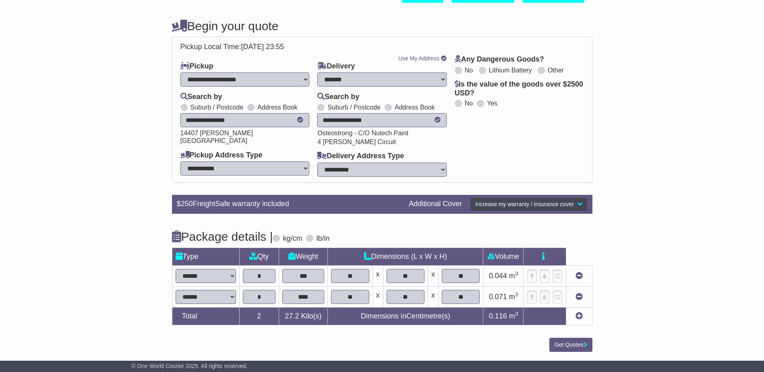 This screenshot has width=764, height=372. I want to click on span: Increase my warranty / insurance cover, so click(524, 204).